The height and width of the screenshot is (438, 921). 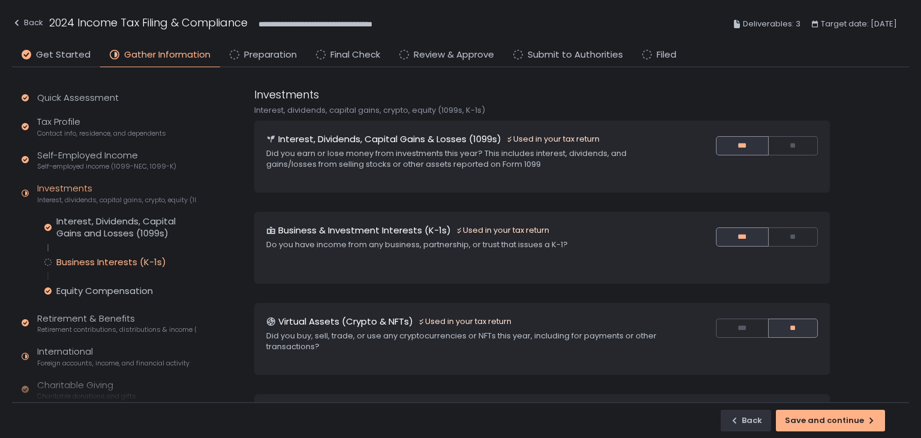 What do you see at coordinates (467, 159) in the screenshot?
I see `div: Did you earn or lose money from investments this year? This includes interest, dividends, and gai...` at bounding box center [467, 159].